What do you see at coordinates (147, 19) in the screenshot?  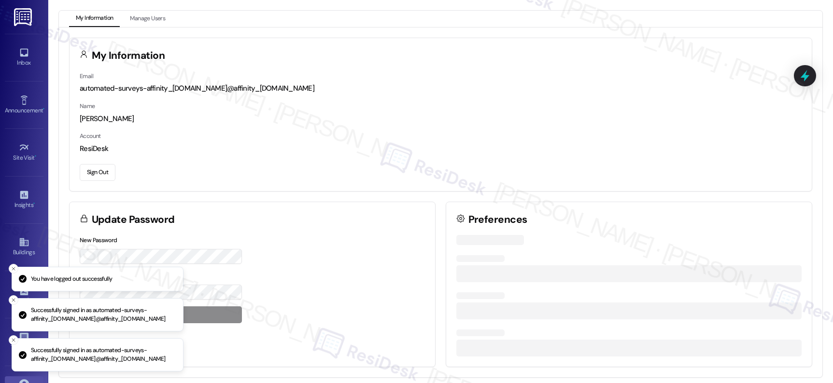 I see `button: Manage Users` at bounding box center [147, 19].